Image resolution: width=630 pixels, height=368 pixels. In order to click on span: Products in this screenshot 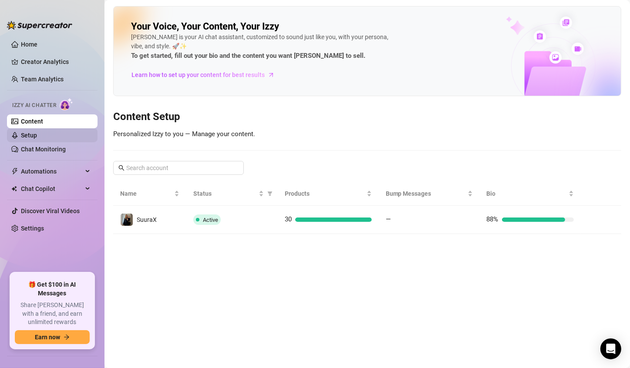, I will do `click(325, 194)`.